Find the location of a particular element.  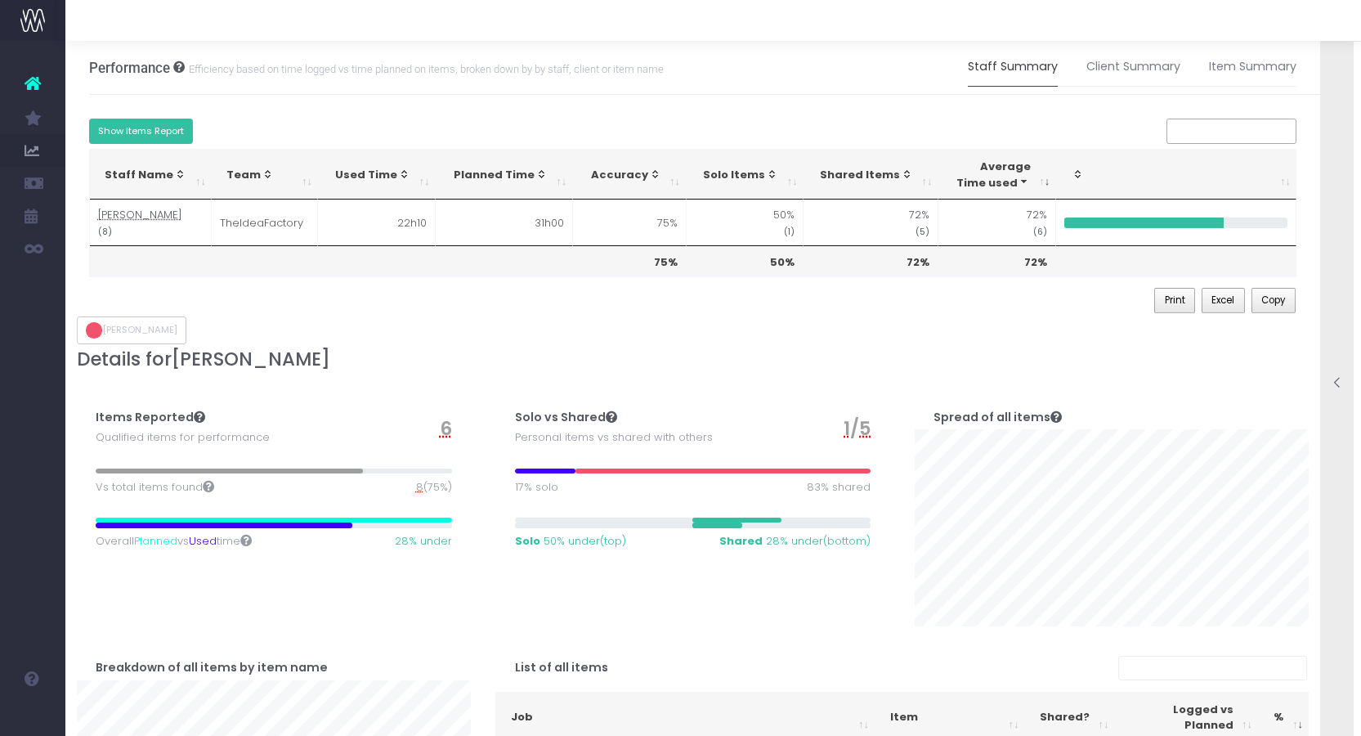

td: 75% is located at coordinates (629, 222).